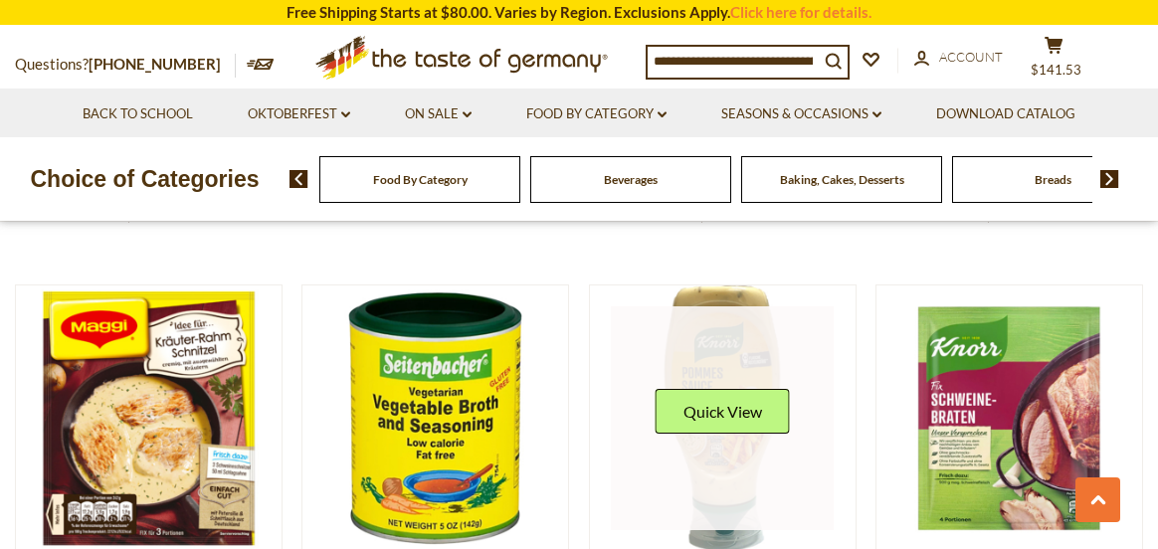 The height and width of the screenshot is (549, 1158). I want to click on span: Baking, Cakes, Desserts, so click(841, 179).